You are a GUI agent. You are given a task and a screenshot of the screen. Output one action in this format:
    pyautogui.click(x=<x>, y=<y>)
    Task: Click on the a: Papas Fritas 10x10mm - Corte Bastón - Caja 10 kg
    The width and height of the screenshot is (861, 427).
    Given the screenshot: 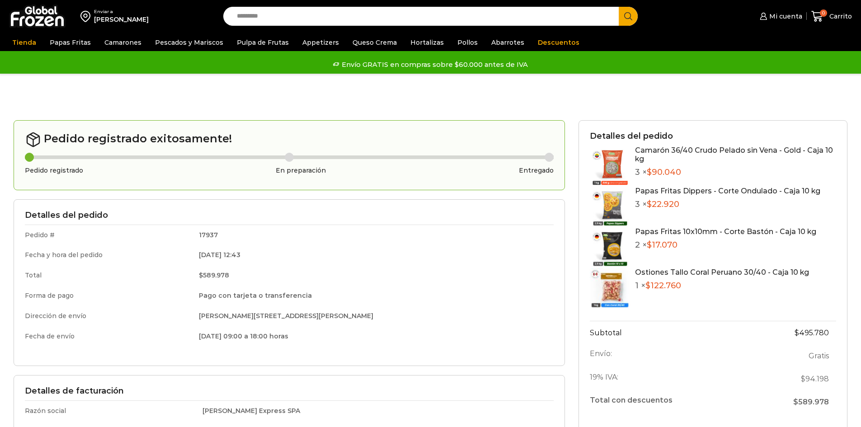 What is the action you would take?
    pyautogui.click(x=725, y=231)
    